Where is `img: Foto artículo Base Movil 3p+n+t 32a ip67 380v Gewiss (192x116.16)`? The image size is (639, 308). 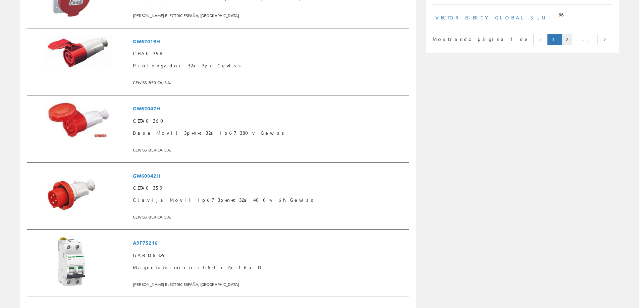
img: Foto artículo Base Movil 3p+n+t 32a ip67 380v Gewiss (192x116.16) is located at coordinates (79, 122).